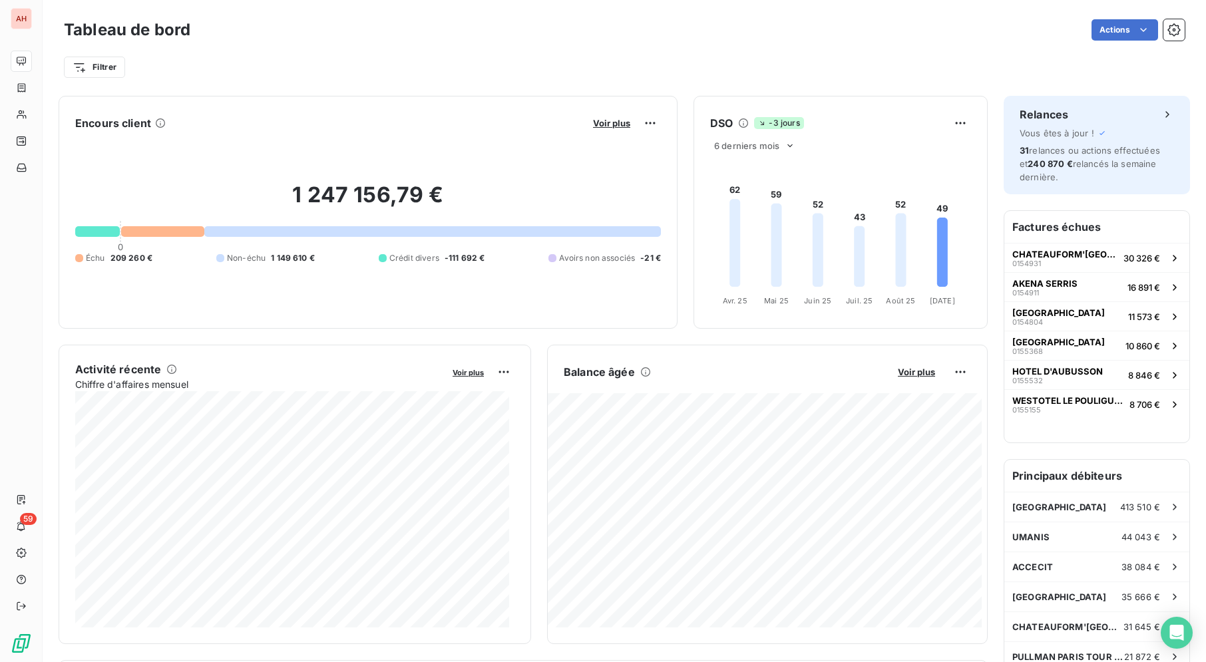 Image resolution: width=1206 pixels, height=662 pixels. Describe the element at coordinates (368, 202) in the screenshot. I see `h2: 1 247 156,79 €` at that location.